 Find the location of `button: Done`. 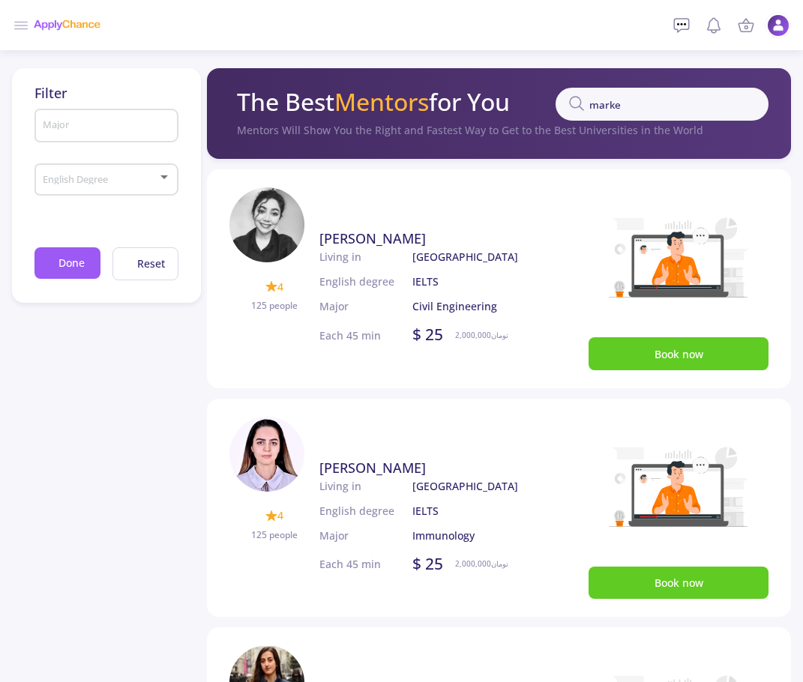

button: Done is located at coordinates (67, 263).